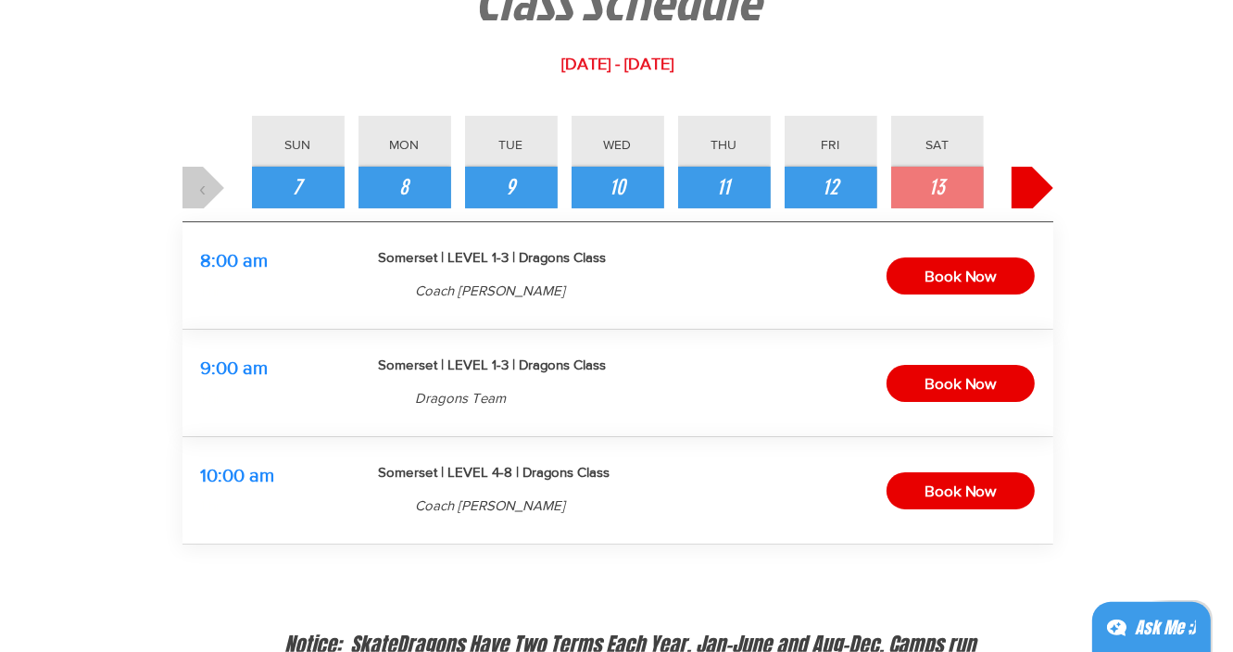 The image size is (1233, 652). I want to click on span: TUE, so click(511, 145).